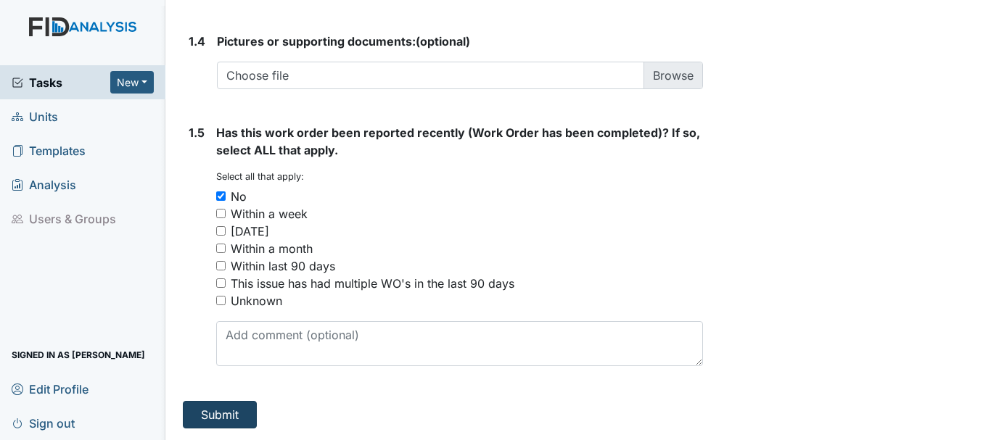  What do you see at coordinates (197, 133) in the screenshot?
I see `label: 1.5` at bounding box center [197, 133].